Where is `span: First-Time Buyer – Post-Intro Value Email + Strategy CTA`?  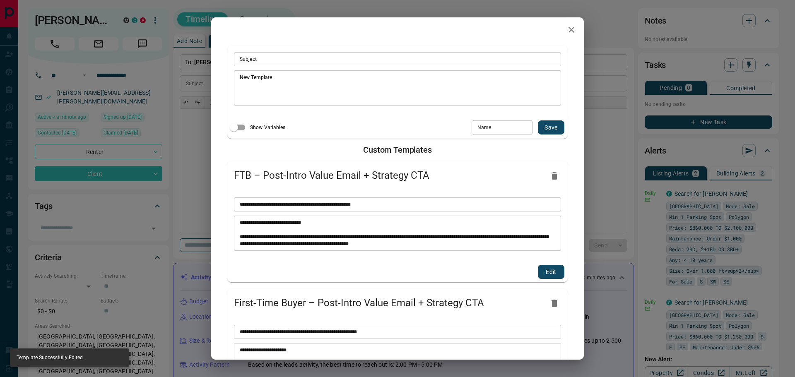 span: First-Time Buyer – Post-Intro Value Email + Strategy CTA is located at coordinates (389, 304).